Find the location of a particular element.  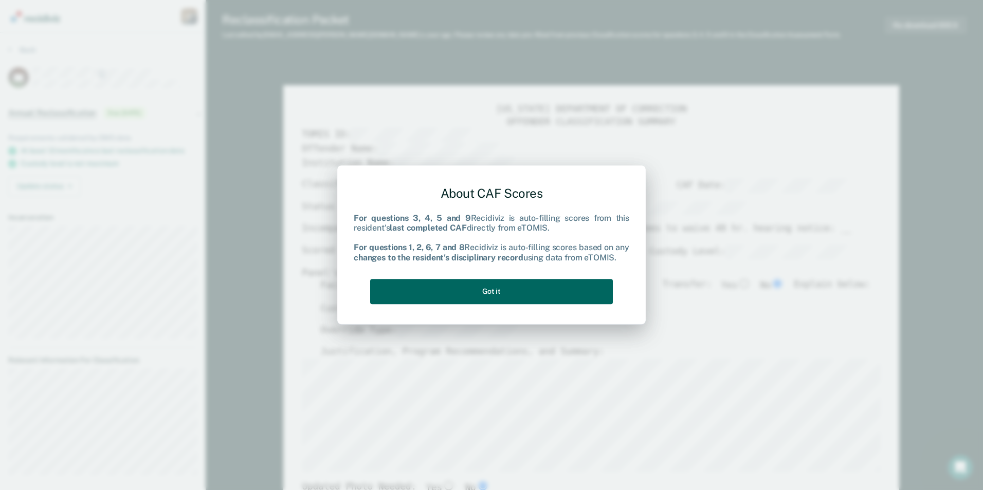

div: About CAF Scores is located at coordinates (491, 193).